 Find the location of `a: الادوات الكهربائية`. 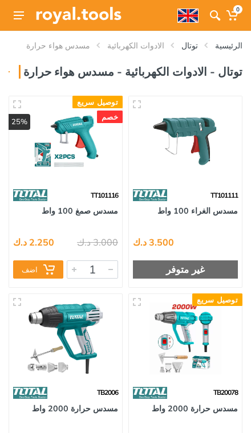

a: الادوات الكهربائية is located at coordinates (136, 46).